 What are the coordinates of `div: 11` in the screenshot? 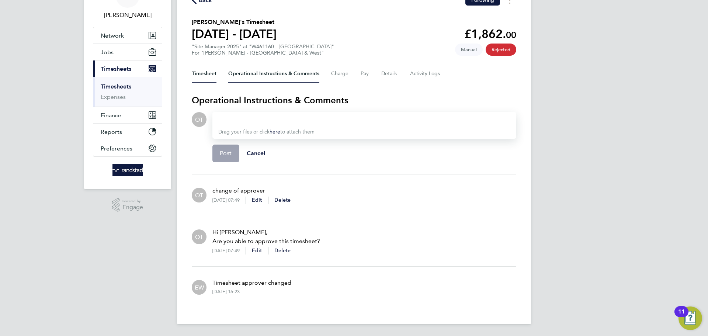 It's located at (681, 316).